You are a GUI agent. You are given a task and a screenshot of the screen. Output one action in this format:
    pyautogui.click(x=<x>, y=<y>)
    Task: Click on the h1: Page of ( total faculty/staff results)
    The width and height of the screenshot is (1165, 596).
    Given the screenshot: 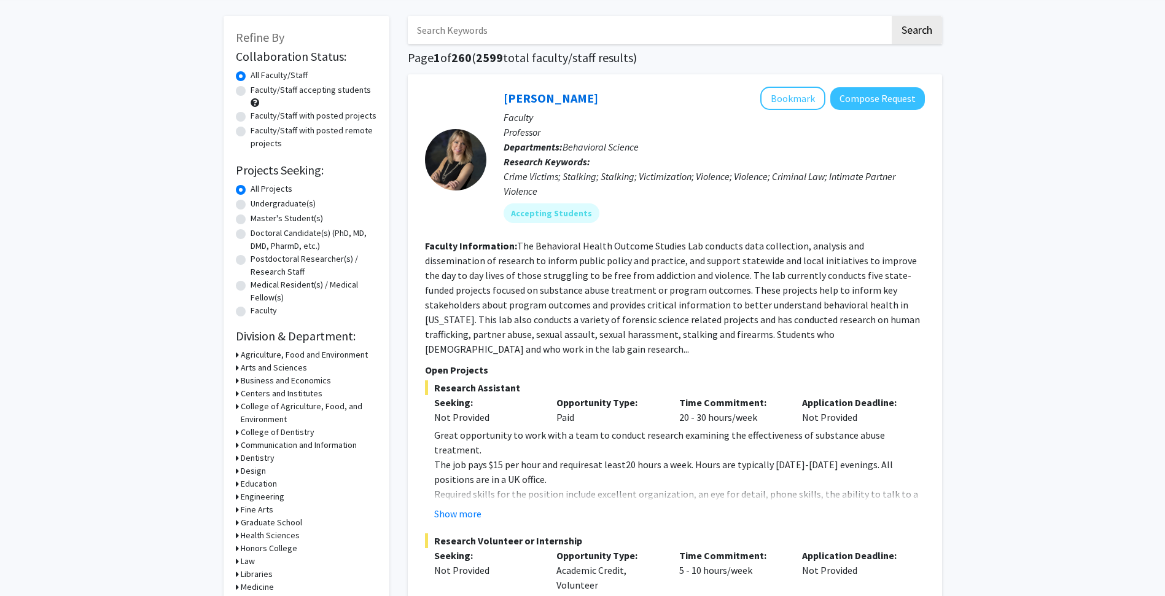 What is the action you would take?
    pyautogui.click(x=675, y=58)
    